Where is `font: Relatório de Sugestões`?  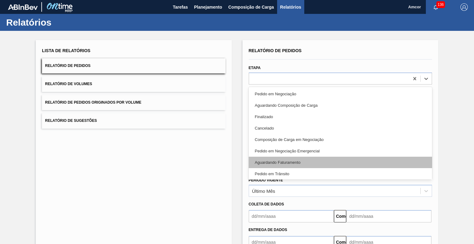
font: Relatório de Sugestões is located at coordinates (71, 121).